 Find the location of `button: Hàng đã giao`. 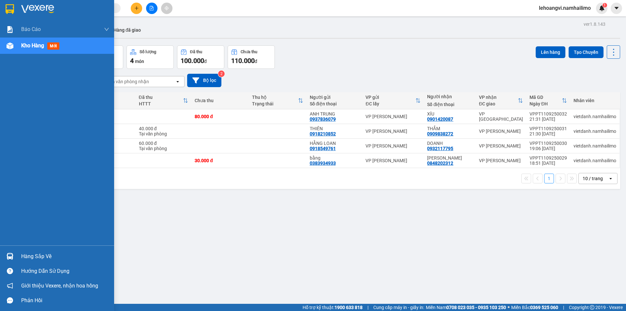

button: Hàng đã giao is located at coordinates (127, 30).